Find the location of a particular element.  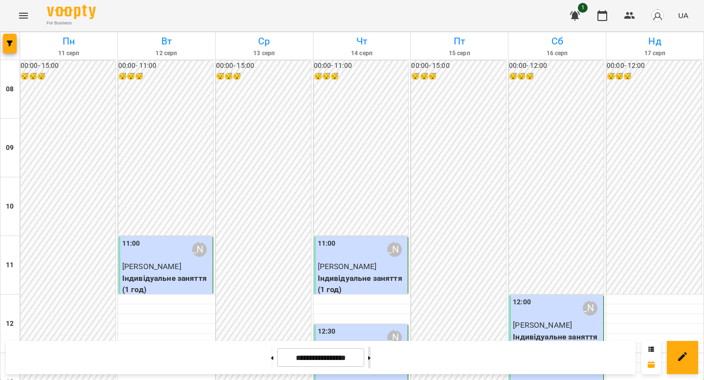

h6: 14 серп is located at coordinates (362, 53).